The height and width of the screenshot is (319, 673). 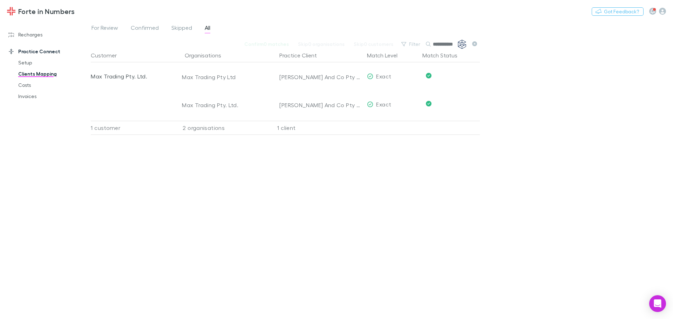 I want to click on h3: Forte in Numbers, so click(x=46, y=11).